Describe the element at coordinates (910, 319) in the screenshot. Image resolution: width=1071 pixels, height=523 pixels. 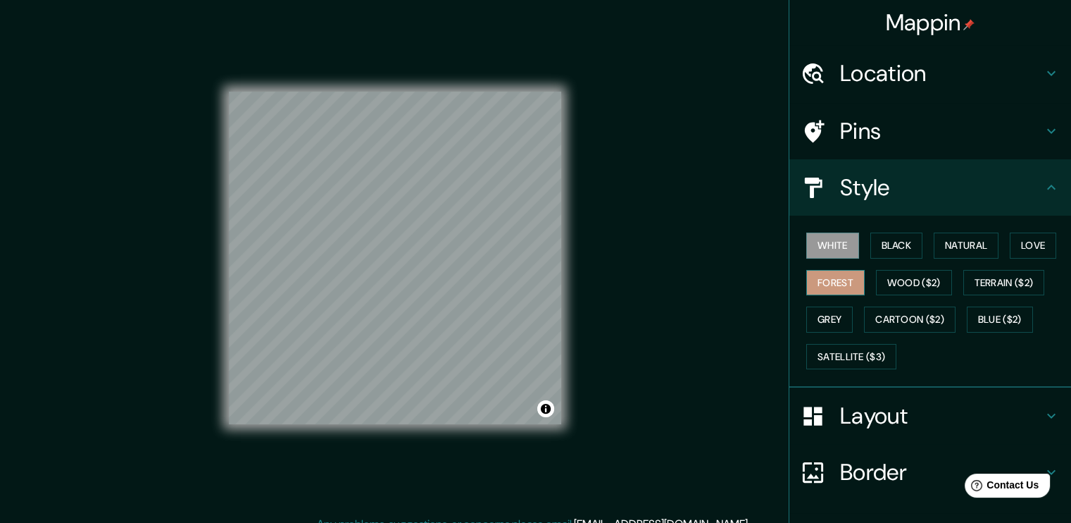
I see `button: Cartoon ($2)` at that location.